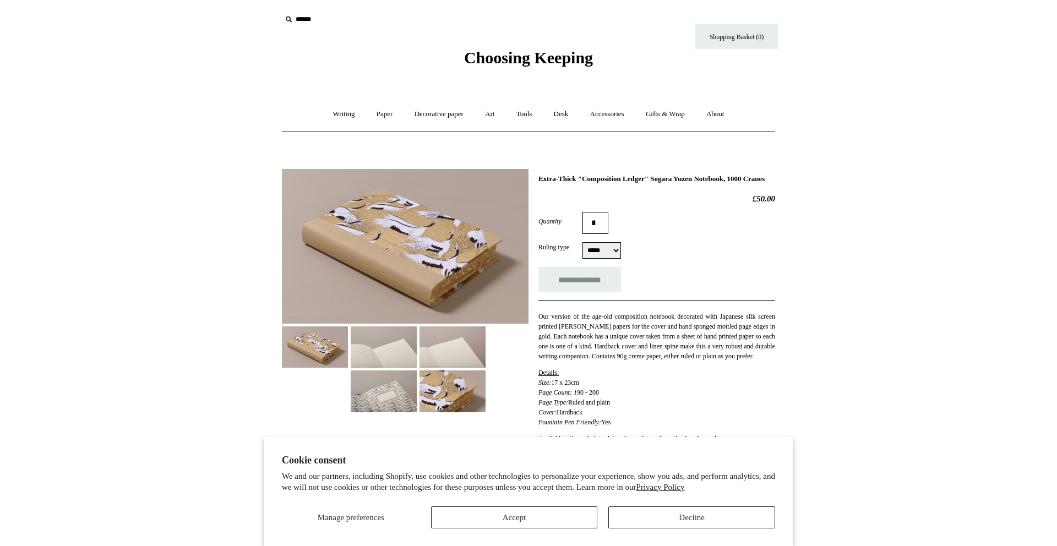 The width and height of the screenshot is (1057, 546). Describe the element at coordinates (558, 393) in the screenshot. I see `em: Page Count: 1` at that location.